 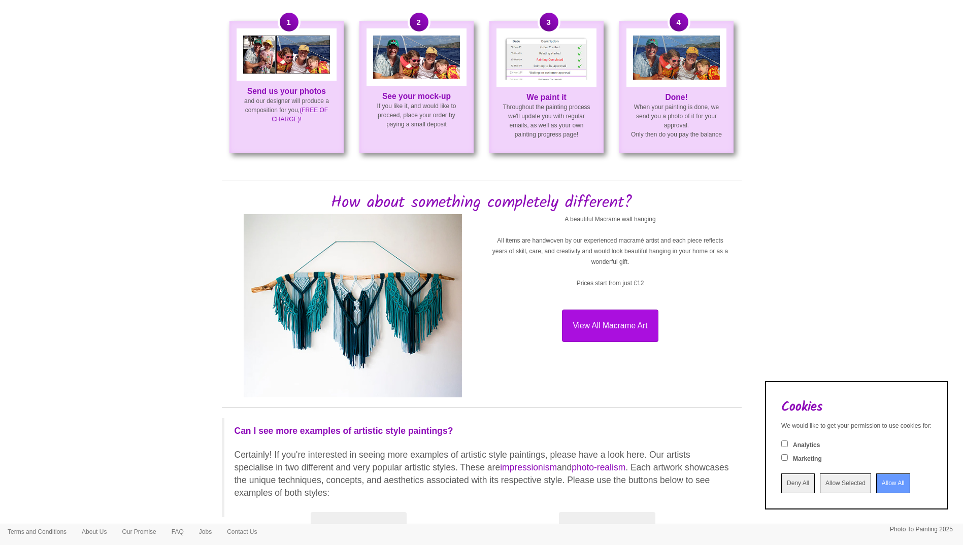 I want to click on a: Contact Us, so click(x=242, y=532).